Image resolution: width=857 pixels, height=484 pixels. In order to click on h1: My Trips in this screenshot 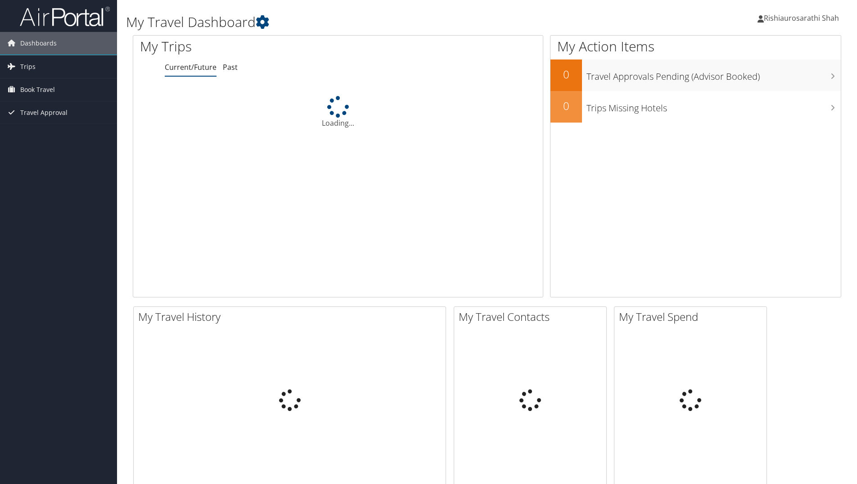, I will do `click(253, 46)`.